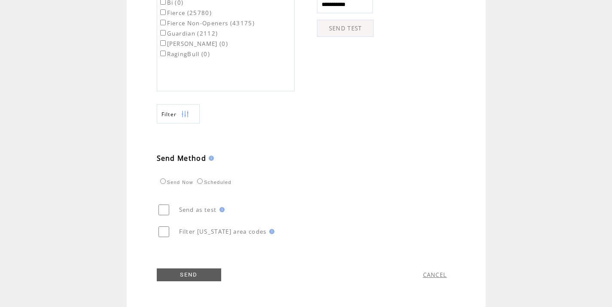 The image size is (612, 307). Describe the element at coordinates (435, 275) in the screenshot. I see `a: CANCEL` at that location.